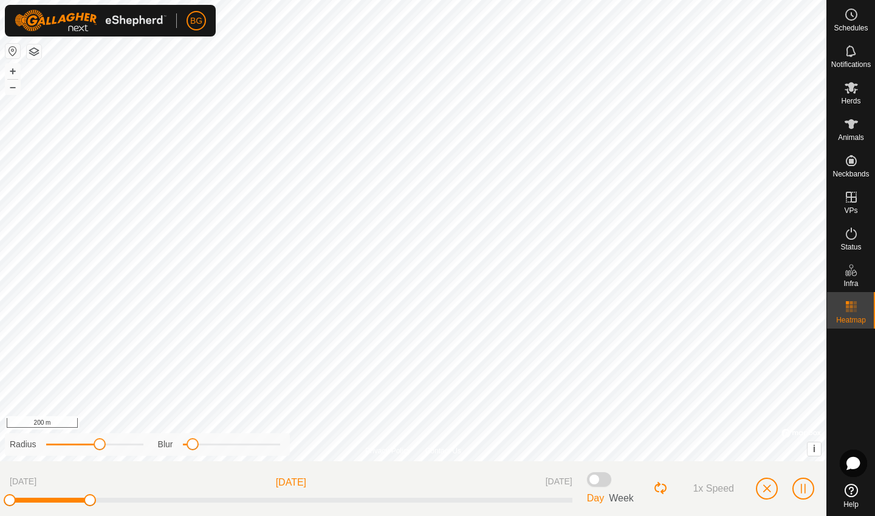 Image resolution: width=875 pixels, height=516 pixels. Describe the element at coordinates (851, 504) in the screenshot. I see `span: Help` at that location.